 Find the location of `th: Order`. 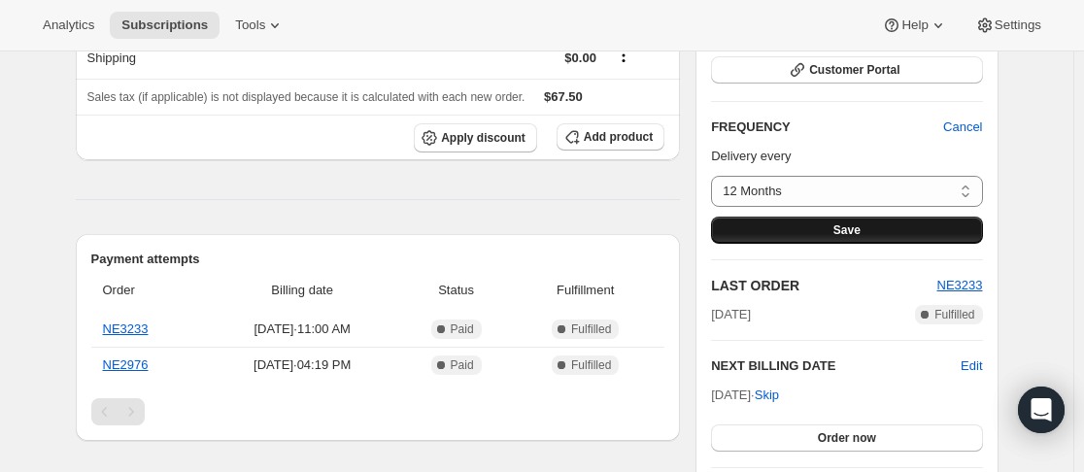

th: Order is located at coordinates (148, 290).